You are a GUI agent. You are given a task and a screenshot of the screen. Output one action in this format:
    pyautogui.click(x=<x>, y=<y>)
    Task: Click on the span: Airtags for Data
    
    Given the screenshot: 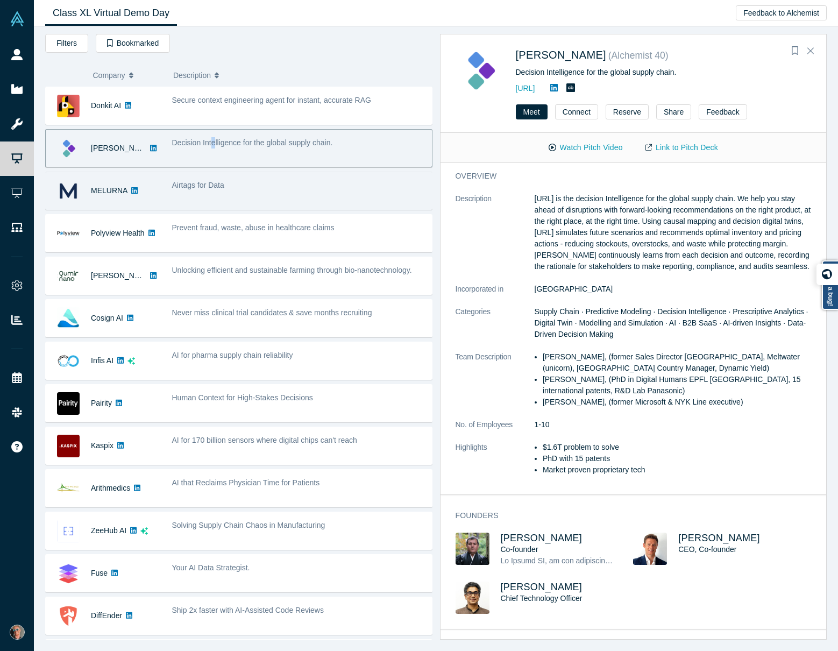 What is the action you would take?
    pyautogui.click(x=198, y=185)
    